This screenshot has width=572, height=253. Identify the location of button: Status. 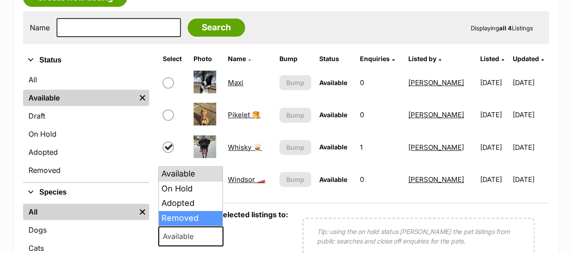
(86, 60).